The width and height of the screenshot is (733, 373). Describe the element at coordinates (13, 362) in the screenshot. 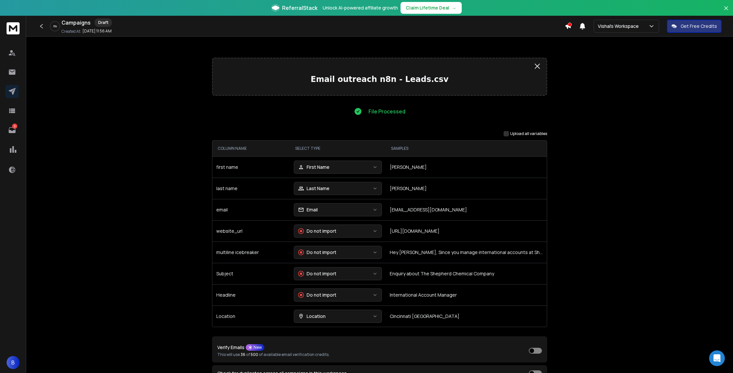

I see `button: B` at that location.